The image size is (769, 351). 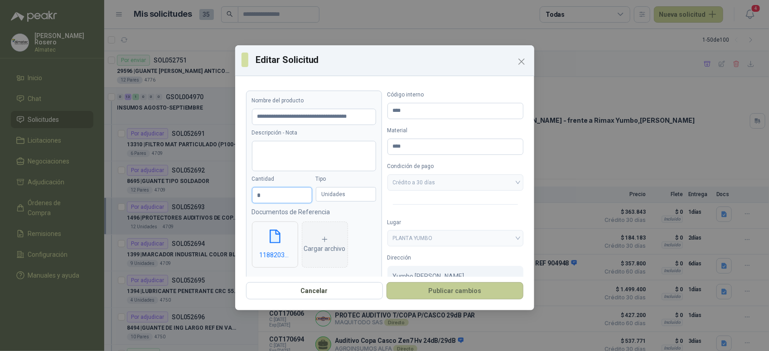 I want to click on label: Condición de pago, so click(x=455, y=166).